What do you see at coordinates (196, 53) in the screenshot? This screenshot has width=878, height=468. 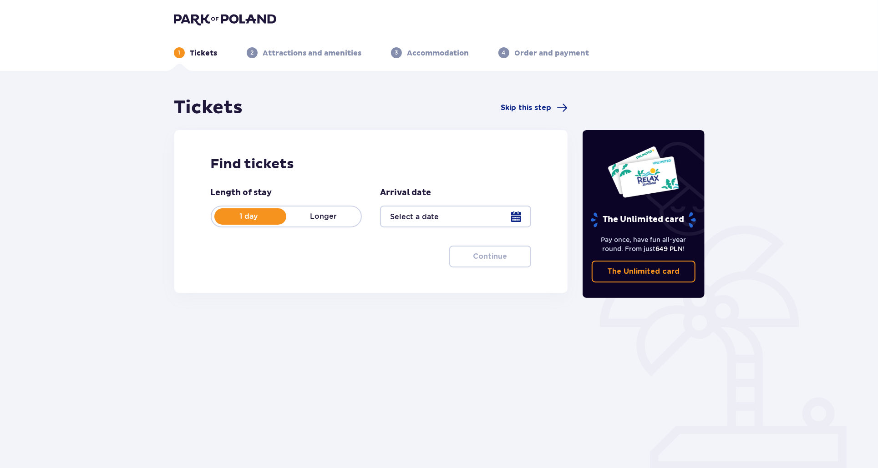 I see `div: 1Tickets` at bounding box center [196, 53].